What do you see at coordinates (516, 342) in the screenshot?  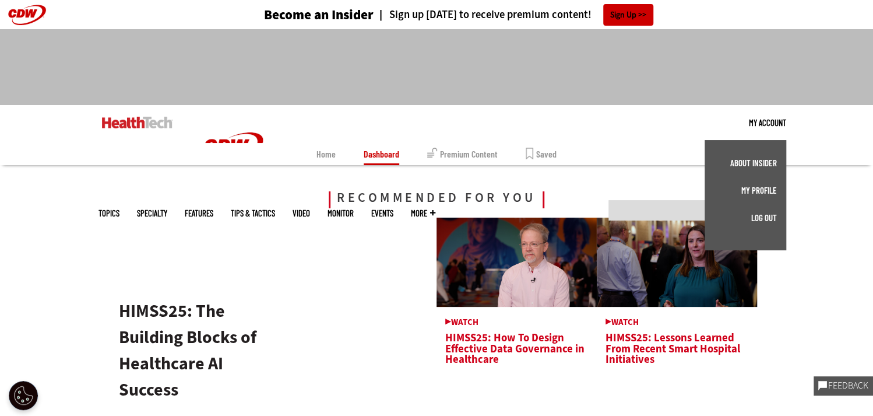 I see `span: HIMSS25: How To Design Effective Data Governance in Healthcare` at bounding box center [516, 342].